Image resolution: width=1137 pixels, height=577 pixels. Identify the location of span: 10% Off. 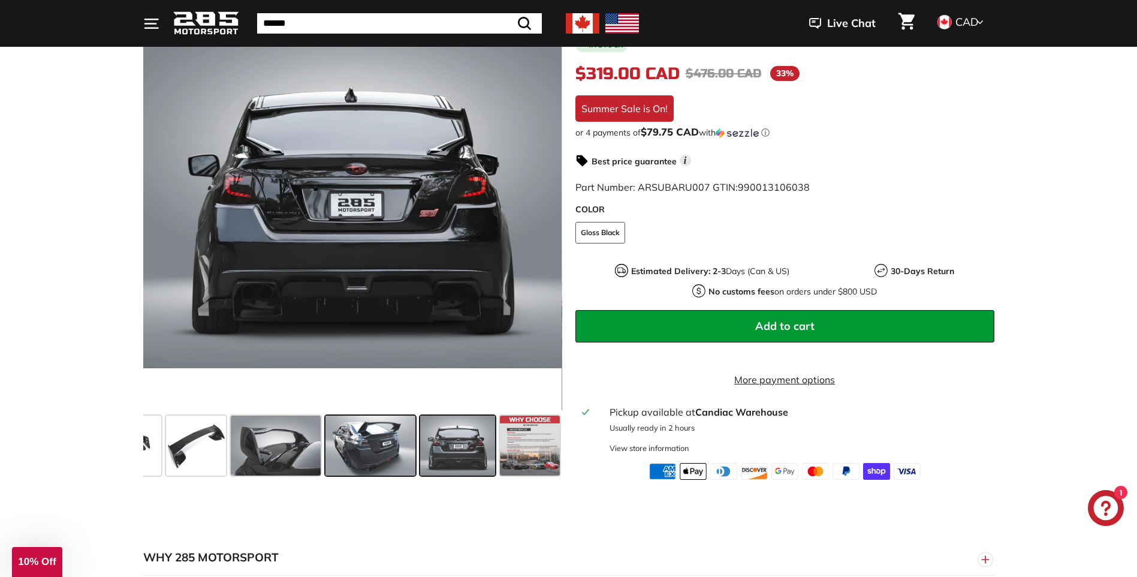
(37, 561).